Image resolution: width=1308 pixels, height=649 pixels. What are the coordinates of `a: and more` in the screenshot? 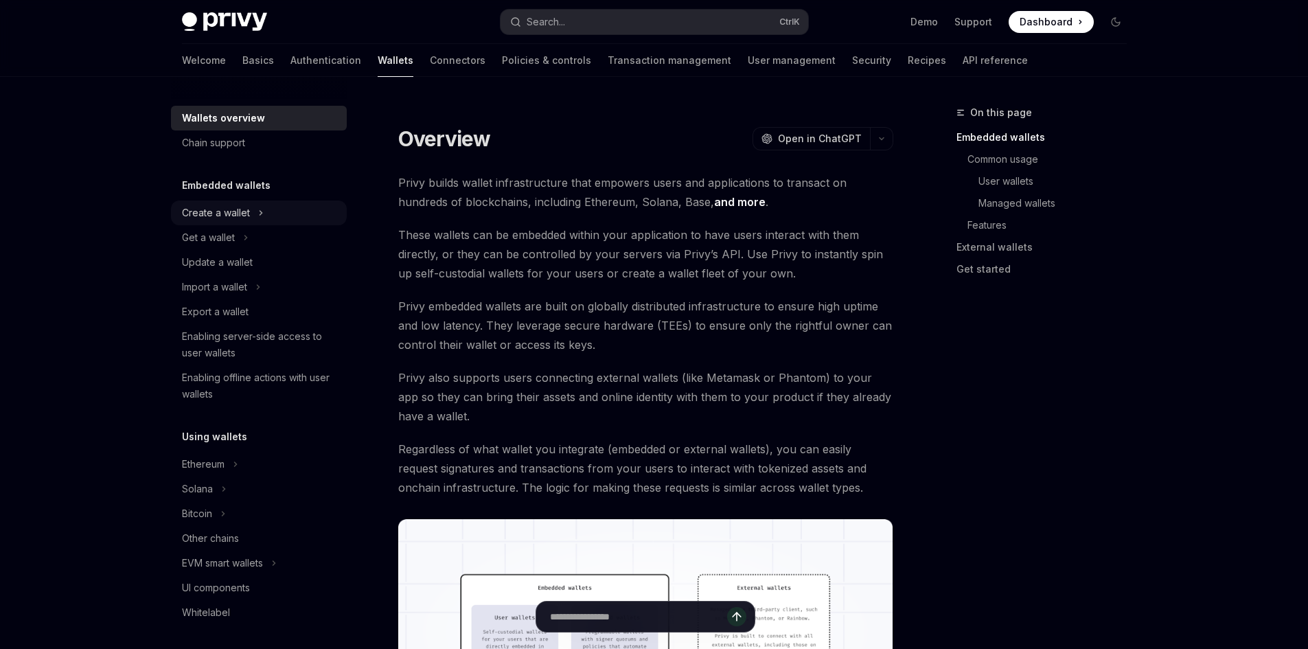 It's located at (739, 202).